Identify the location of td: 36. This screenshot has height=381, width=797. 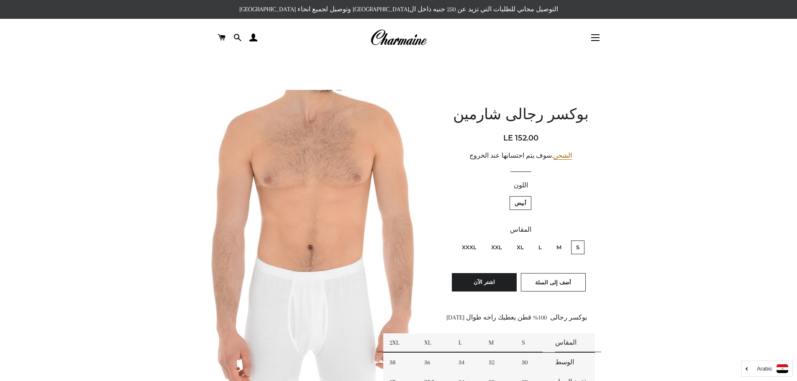
(435, 363).